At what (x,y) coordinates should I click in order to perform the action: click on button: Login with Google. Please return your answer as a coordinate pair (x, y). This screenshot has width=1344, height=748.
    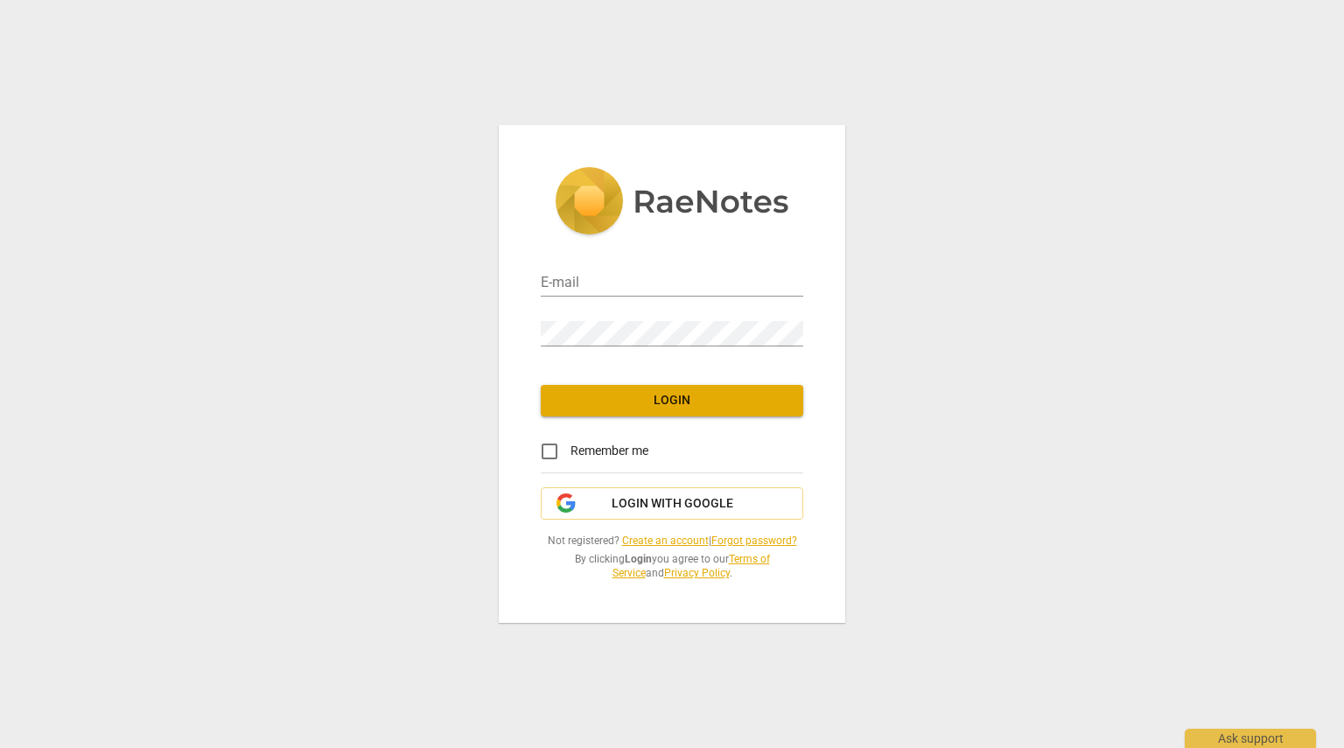
    Looking at the image, I should click on (672, 504).